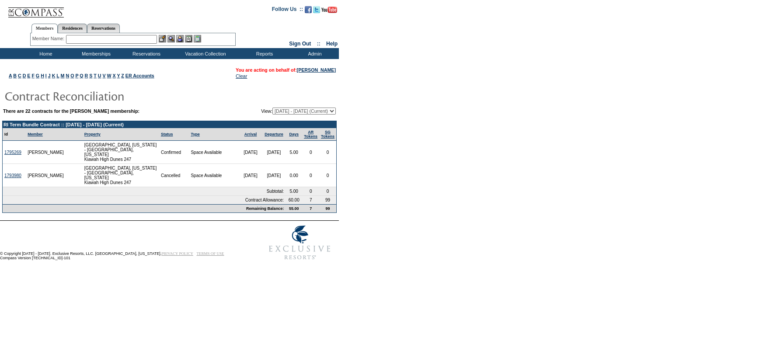 This screenshot has width=763, height=362. What do you see at coordinates (58, 76) in the screenshot?
I see `a: L` at bounding box center [58, 76].